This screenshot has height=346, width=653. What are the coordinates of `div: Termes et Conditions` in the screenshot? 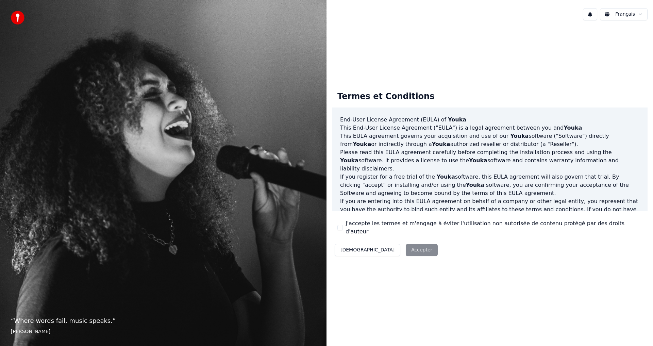 It's located at (386, 97).